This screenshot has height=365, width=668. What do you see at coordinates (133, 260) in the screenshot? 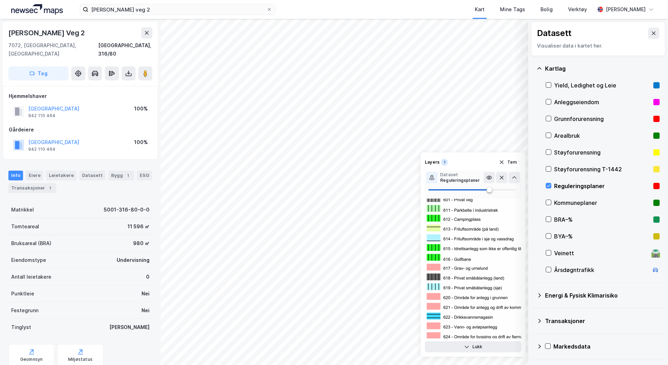
I see `div: Undervisning` at bounding box center [133, 260].